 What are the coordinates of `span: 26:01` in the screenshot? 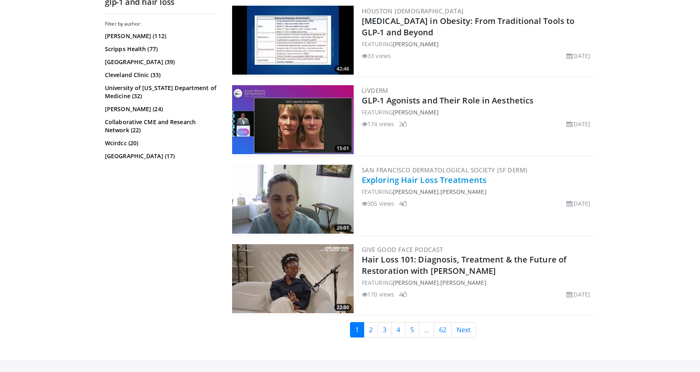 It's located at (343, 228).